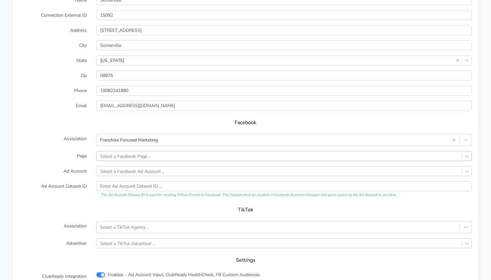  Describe the element at coordinates (53, 15) in the screenshot. I see `label: Connection External ID` at that location.